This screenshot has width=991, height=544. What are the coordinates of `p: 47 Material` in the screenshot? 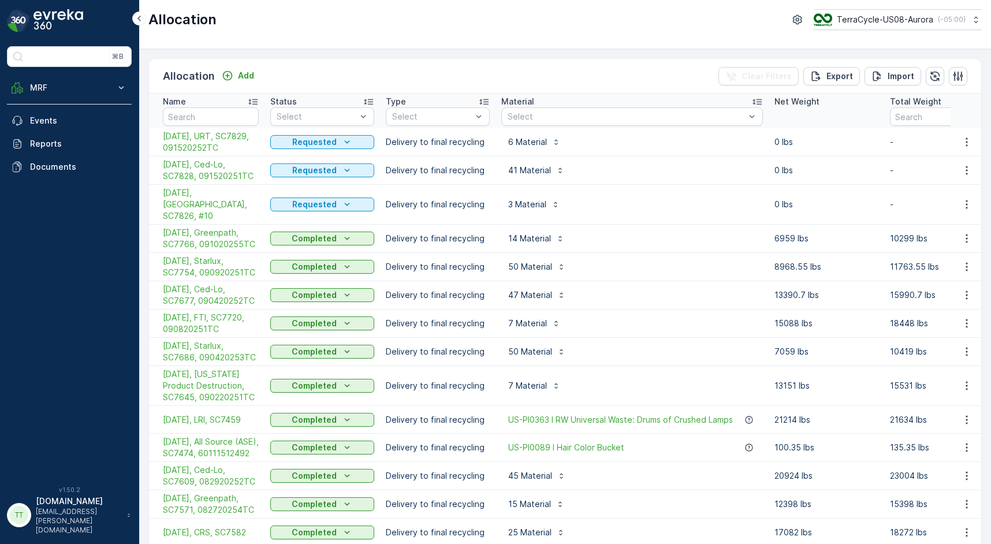 It's located at (530, 295).